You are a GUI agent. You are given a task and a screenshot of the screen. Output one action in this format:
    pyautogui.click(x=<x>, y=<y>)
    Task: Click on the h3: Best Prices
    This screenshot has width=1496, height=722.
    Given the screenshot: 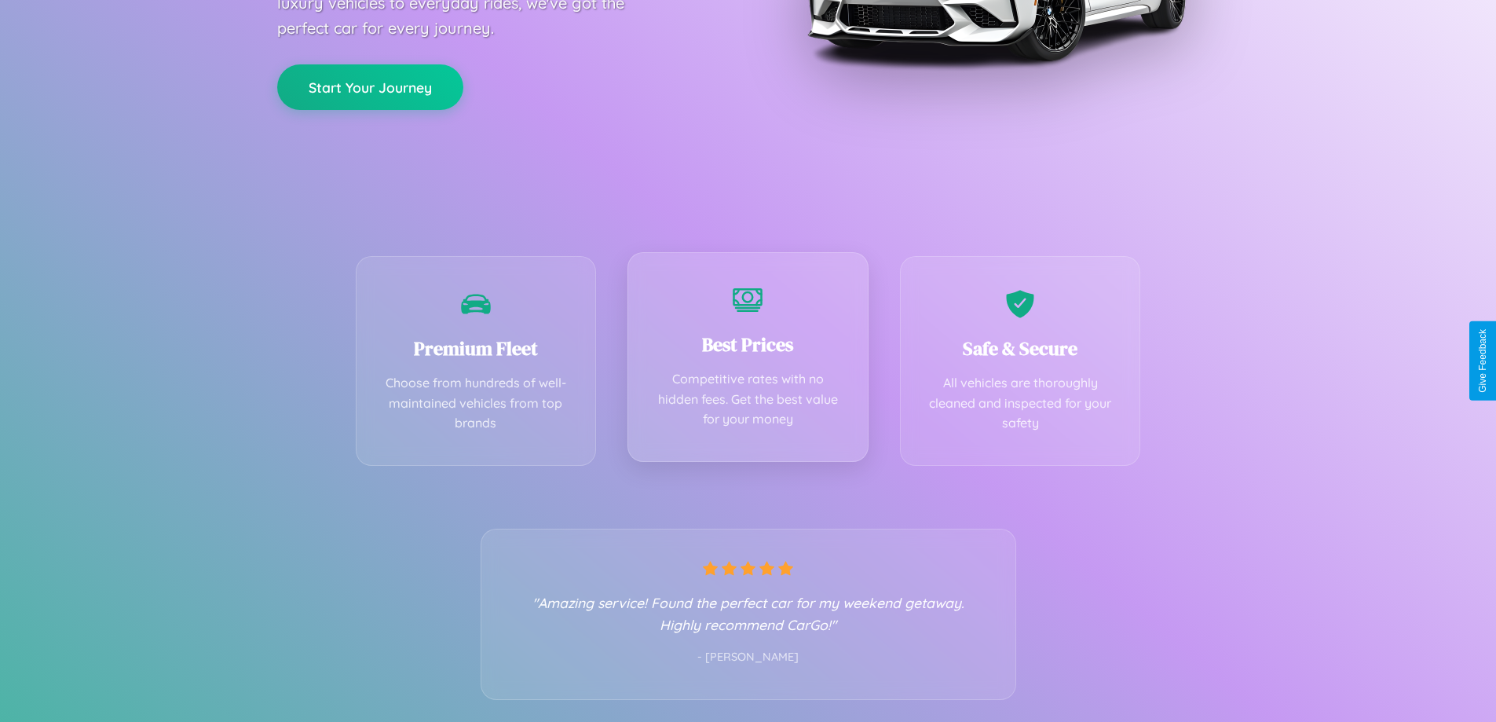 What is the action you would take?
    pyautogui.click(x=748, y=344)
    